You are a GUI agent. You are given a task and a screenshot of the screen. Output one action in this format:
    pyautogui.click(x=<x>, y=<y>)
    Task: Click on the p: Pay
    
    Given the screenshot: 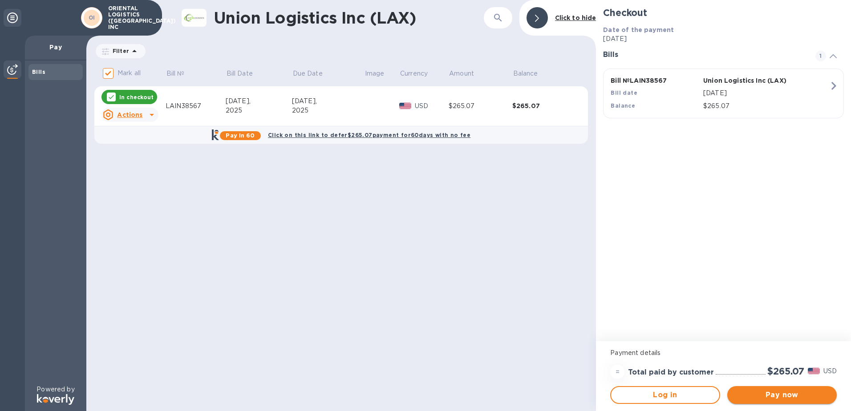 What is the action you would take?
    pyautogui.click(x=56, y=47)
    